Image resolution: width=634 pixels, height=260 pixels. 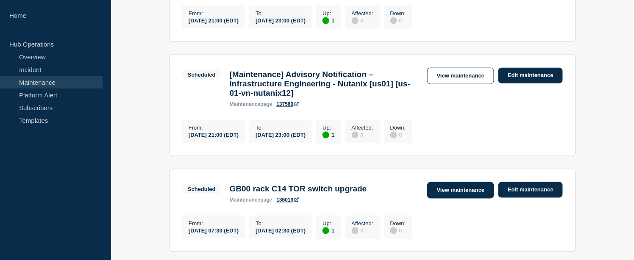 I want to click on h3: GB00 rack C14 TOR switch upgrade, so click(x=298, y=189).